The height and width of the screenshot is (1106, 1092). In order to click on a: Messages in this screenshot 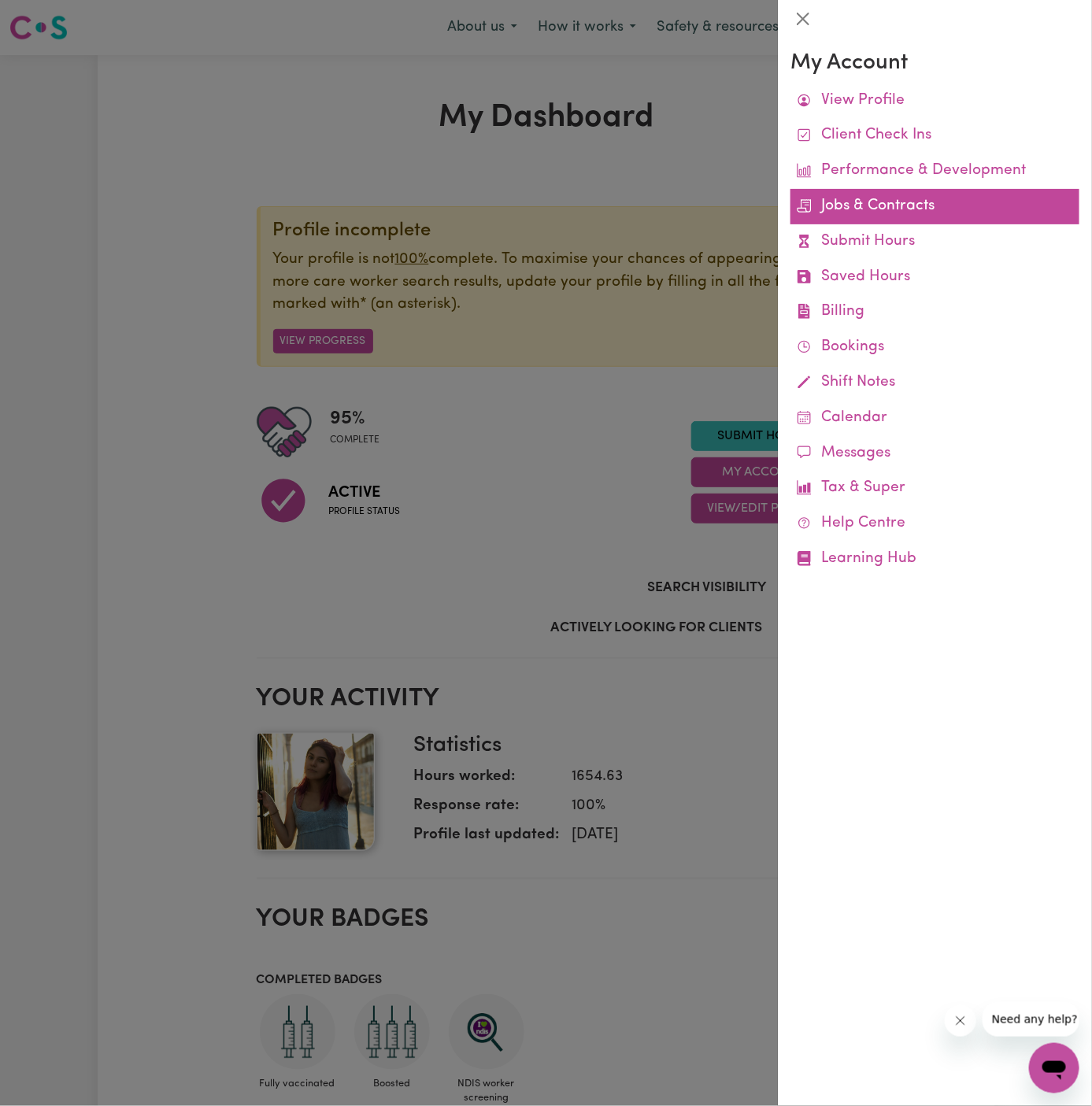, I will do `click(935, 454)`.